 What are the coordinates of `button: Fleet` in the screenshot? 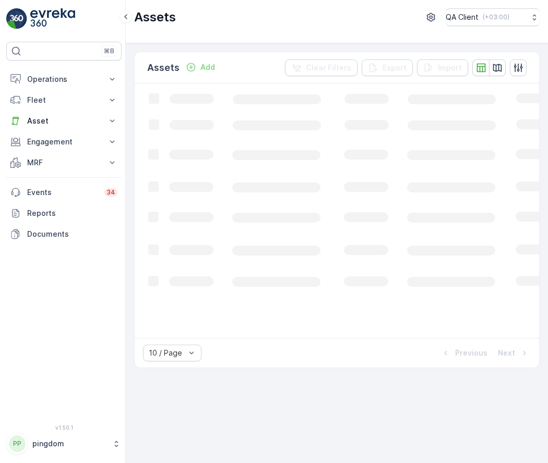 It's located at (64, 100).